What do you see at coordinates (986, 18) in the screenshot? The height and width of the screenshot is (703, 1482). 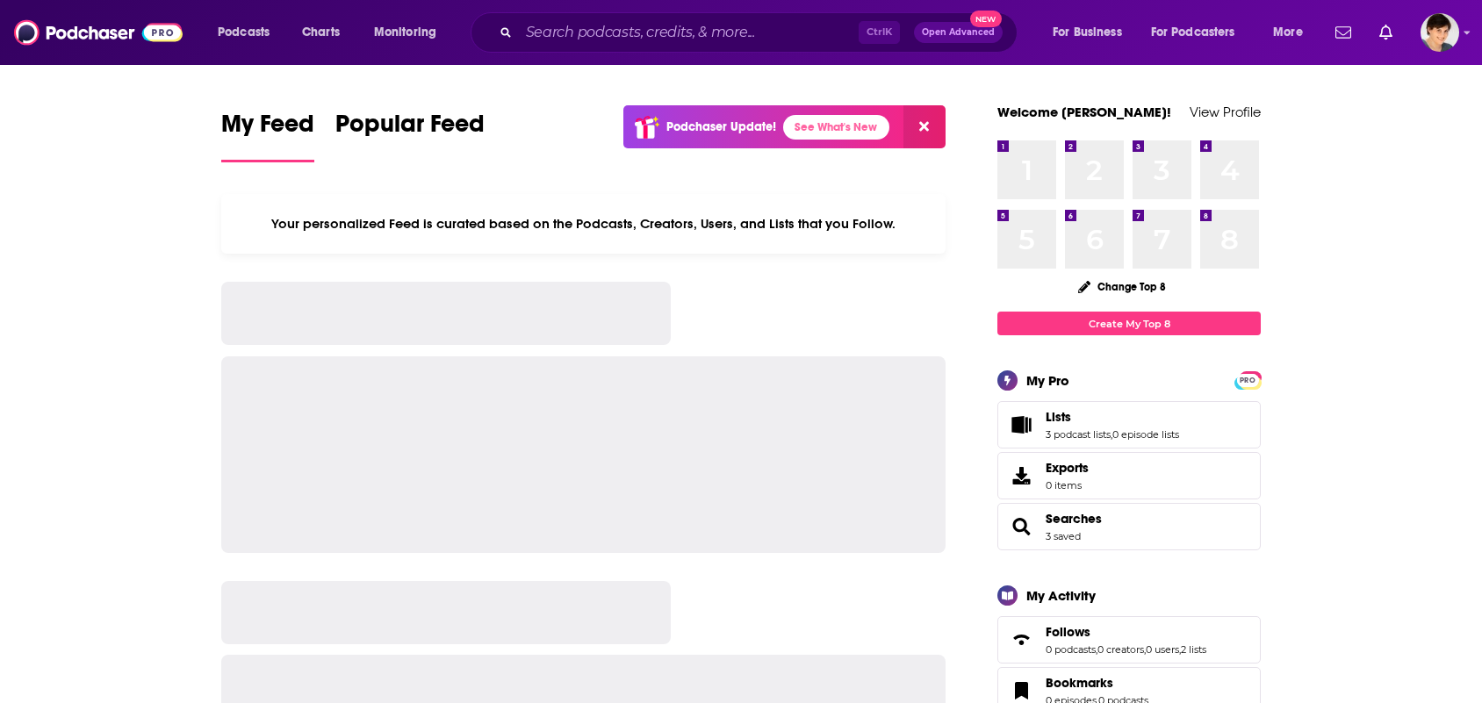 I see `span: New` at bounding box center [986, 18].